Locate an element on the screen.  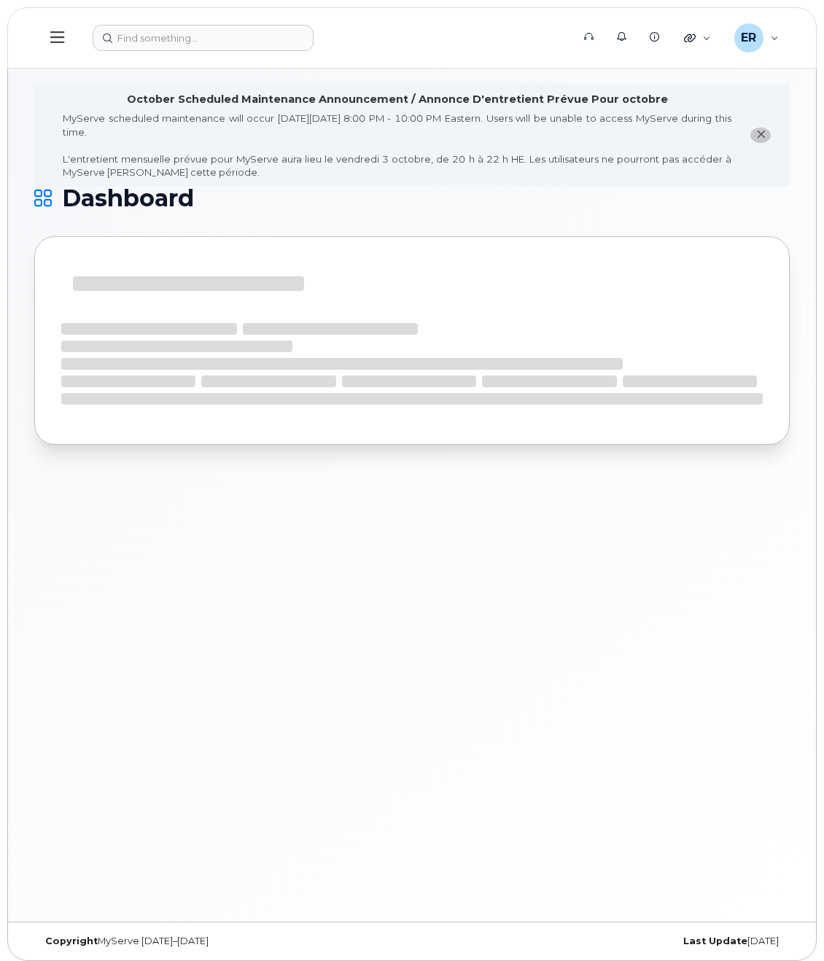
span: Dashboard is located at coordinates (128, 198).